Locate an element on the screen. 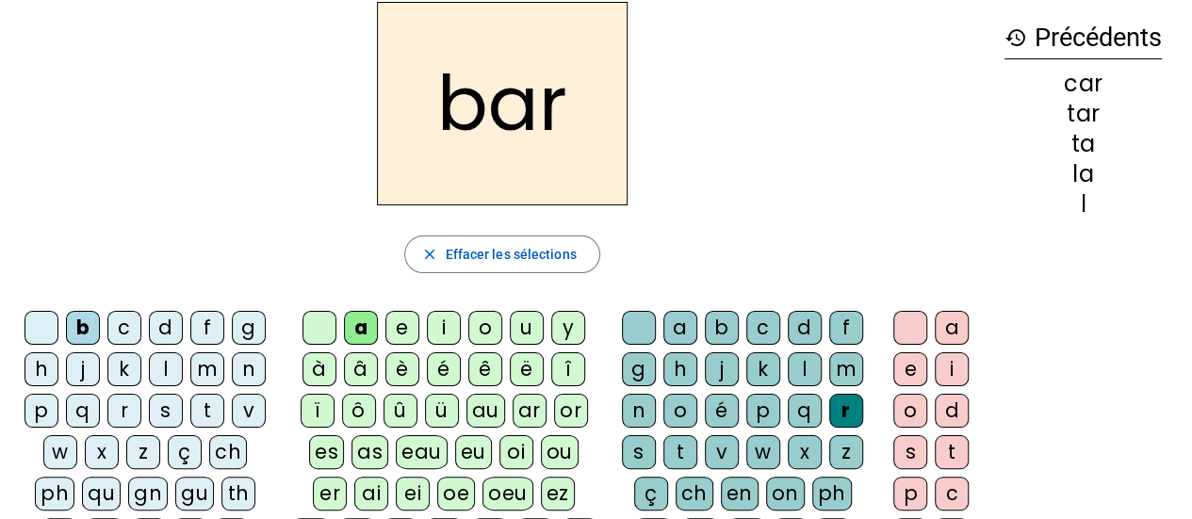 Image resolution: width=1192 pixels, height=519 pixels. div: oi is located at coordinates (516, 452).